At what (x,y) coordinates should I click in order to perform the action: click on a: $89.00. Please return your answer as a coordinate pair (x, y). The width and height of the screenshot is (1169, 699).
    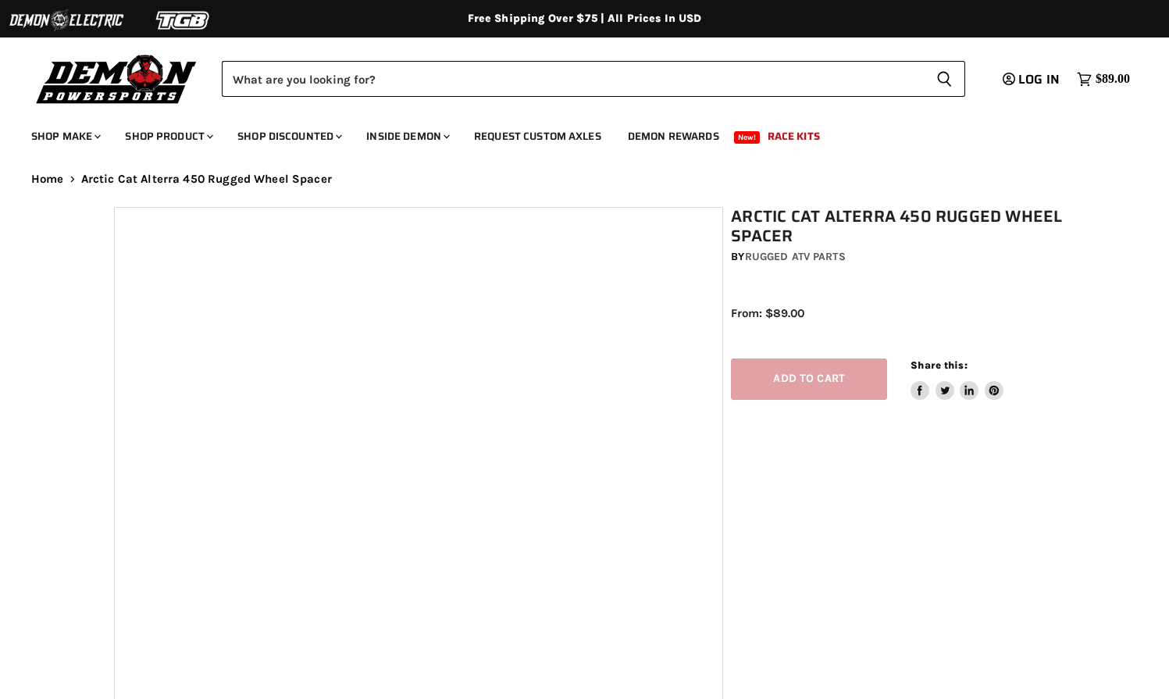
    Looking at the image, I should click on (1104, 79).